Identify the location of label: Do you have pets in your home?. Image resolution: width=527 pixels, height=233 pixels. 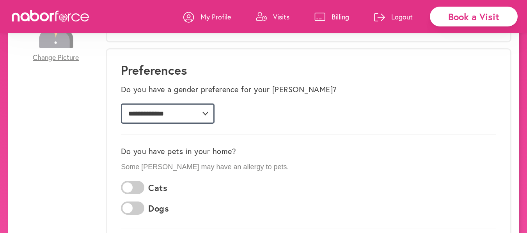
(178, 152).